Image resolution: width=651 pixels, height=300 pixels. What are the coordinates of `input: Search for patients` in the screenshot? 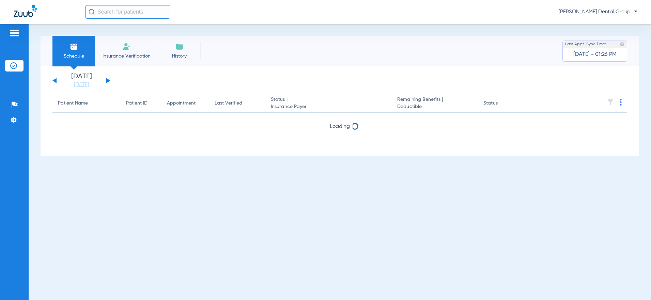 It's located at (128, 12).